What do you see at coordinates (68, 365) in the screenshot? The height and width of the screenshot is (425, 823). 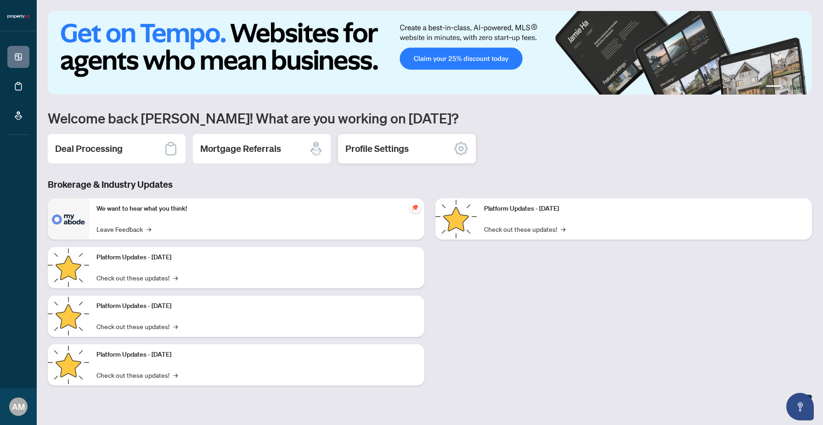 I see `img: Platform Updates - July 8, 2025` at bounding box center [68, 365].